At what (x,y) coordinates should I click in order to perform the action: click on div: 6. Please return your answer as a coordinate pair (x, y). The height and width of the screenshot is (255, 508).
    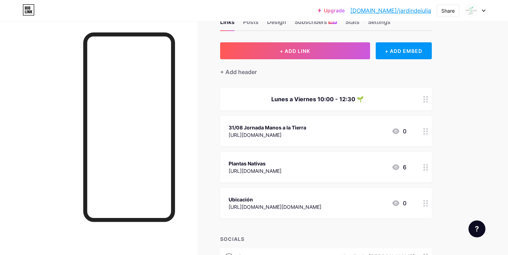
    Looking at the image, I should click on (399, 167).